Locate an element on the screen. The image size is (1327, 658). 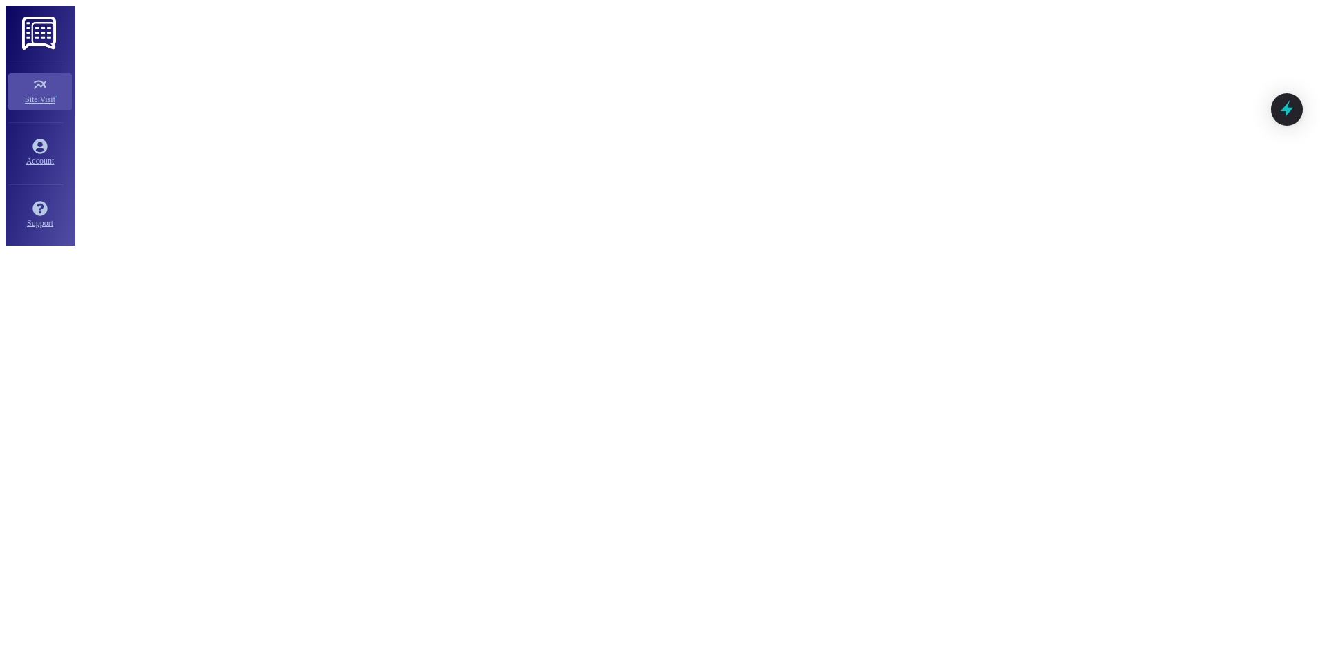
div: Site Visit is located at coordinates (40, 99).